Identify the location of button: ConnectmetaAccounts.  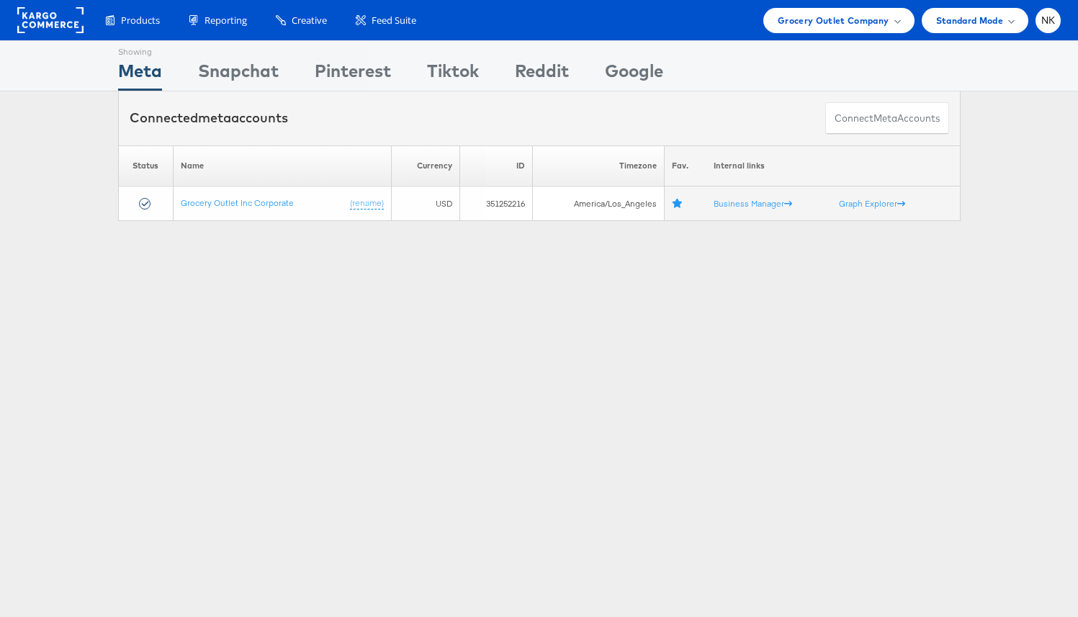
(887, 118).